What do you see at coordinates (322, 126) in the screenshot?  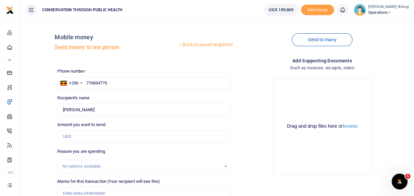 I see `div: Drag and drop files here or` at bounding box center [322, 126].